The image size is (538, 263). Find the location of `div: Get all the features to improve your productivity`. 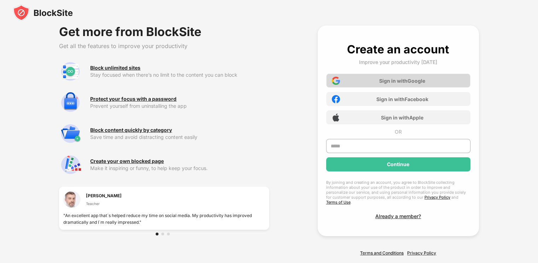

div: Get all the features to improve your productivity is located at coordinates (164, 46).